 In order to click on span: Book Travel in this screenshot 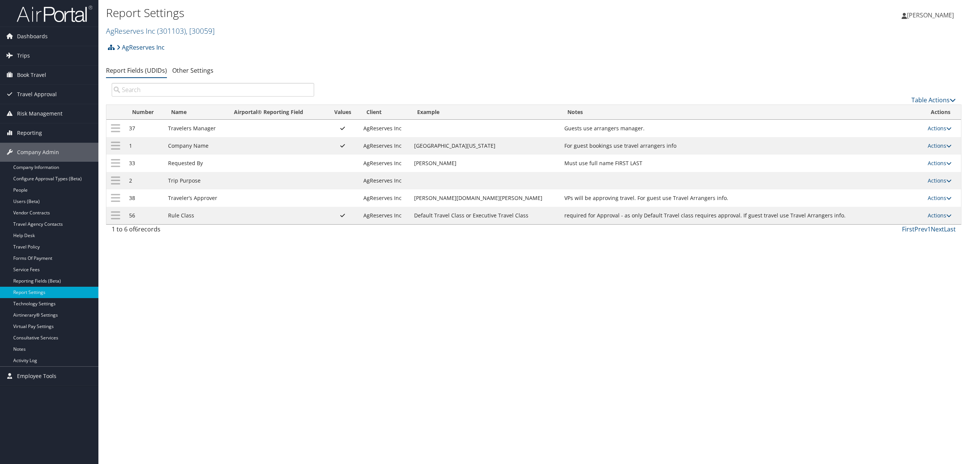, I will do `click(31, 75)`.